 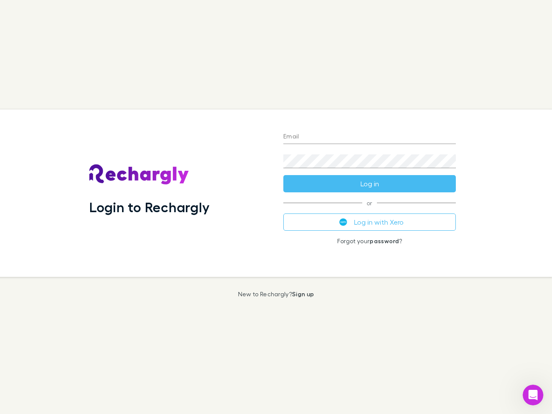 What do you see at coordinates (370, 203) in the screenshot?
I see `span: or` at bounding box center [370, 203].